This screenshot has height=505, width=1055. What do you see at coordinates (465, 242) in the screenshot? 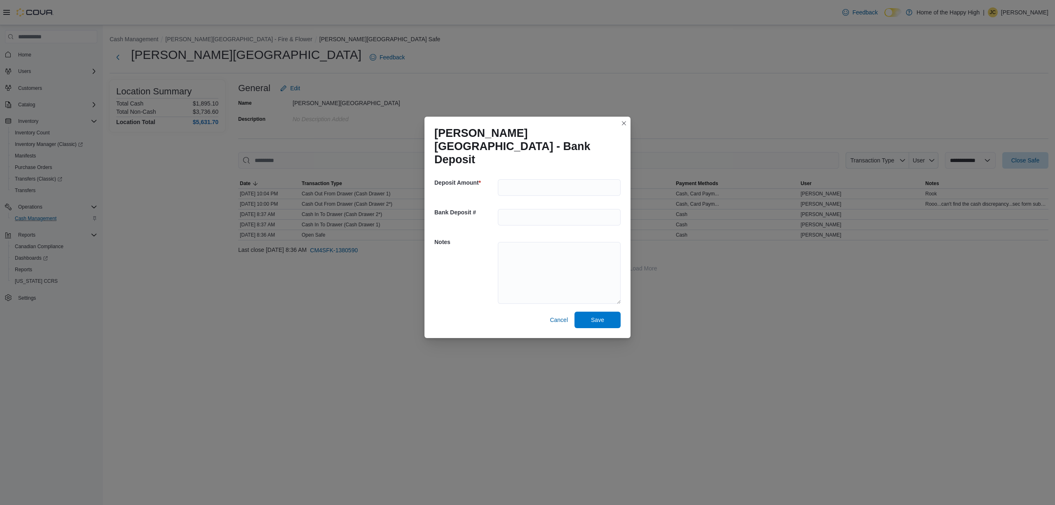
I see `h5: Notes` at bounding box center [465, 242].